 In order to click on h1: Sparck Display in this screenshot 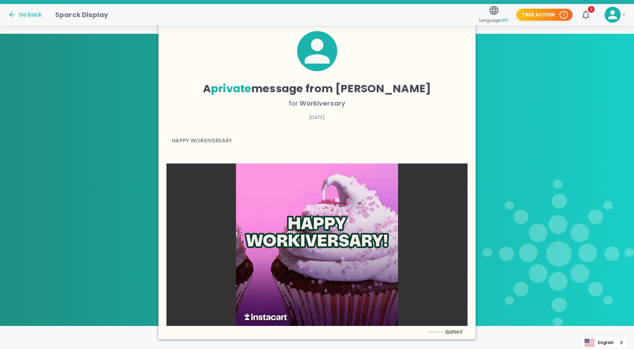, I will do `click(82, 15)`.